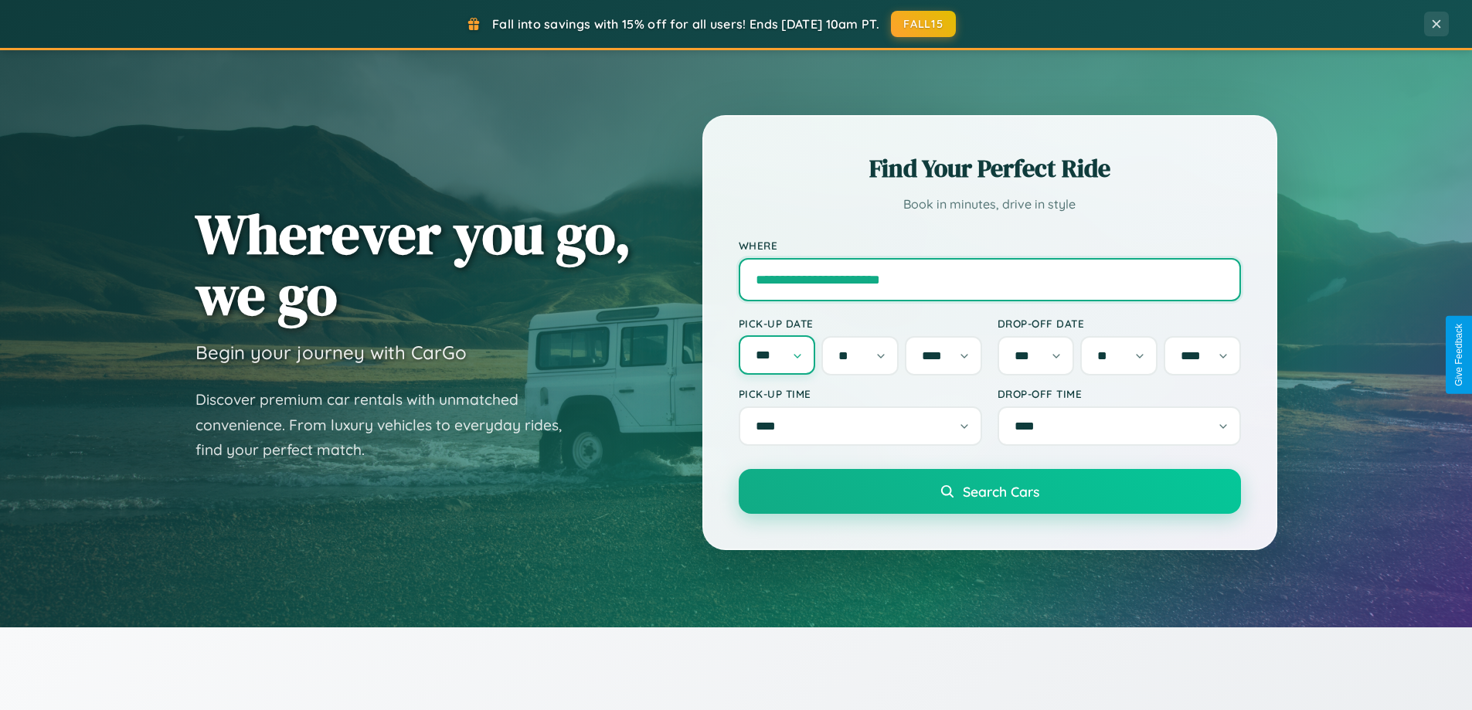 Image resolution: width=1472 pixels, height=710 pixels. I want to click on button: Search Cars, so click(990, 492).